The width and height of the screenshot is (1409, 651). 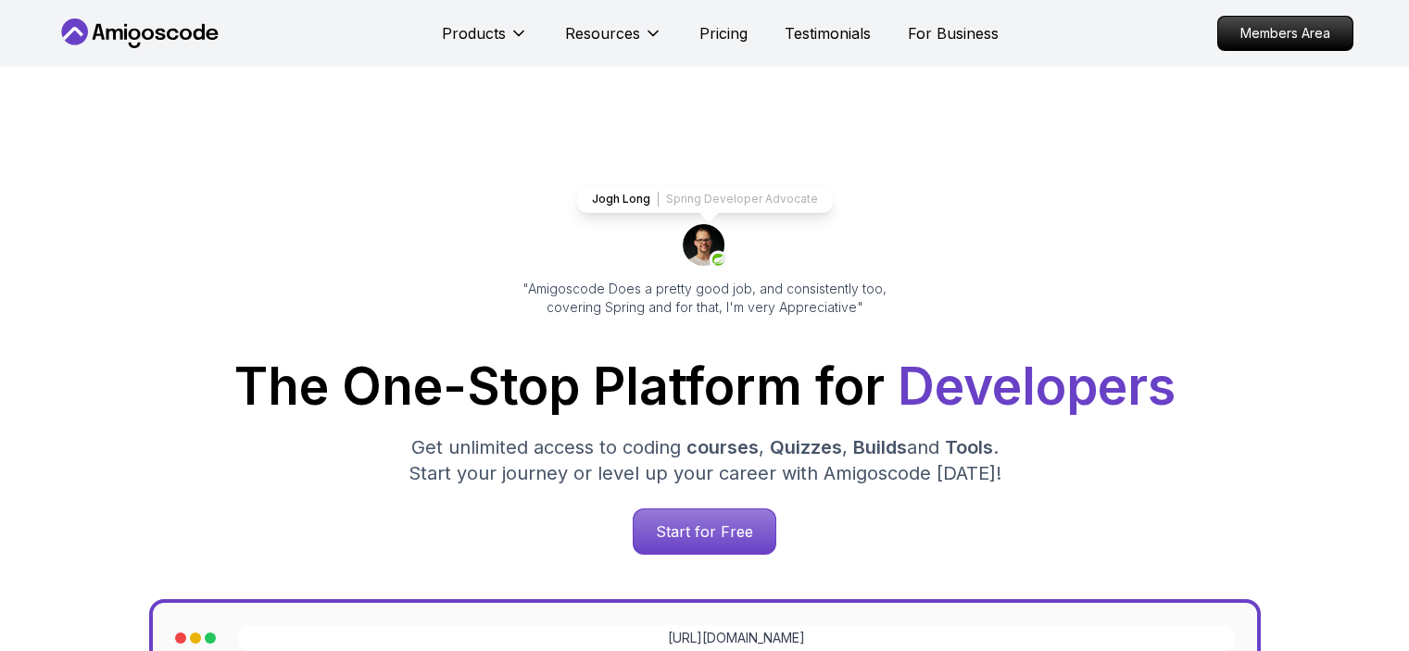 I want to click on span: Tools, so click(x=969, y=448).